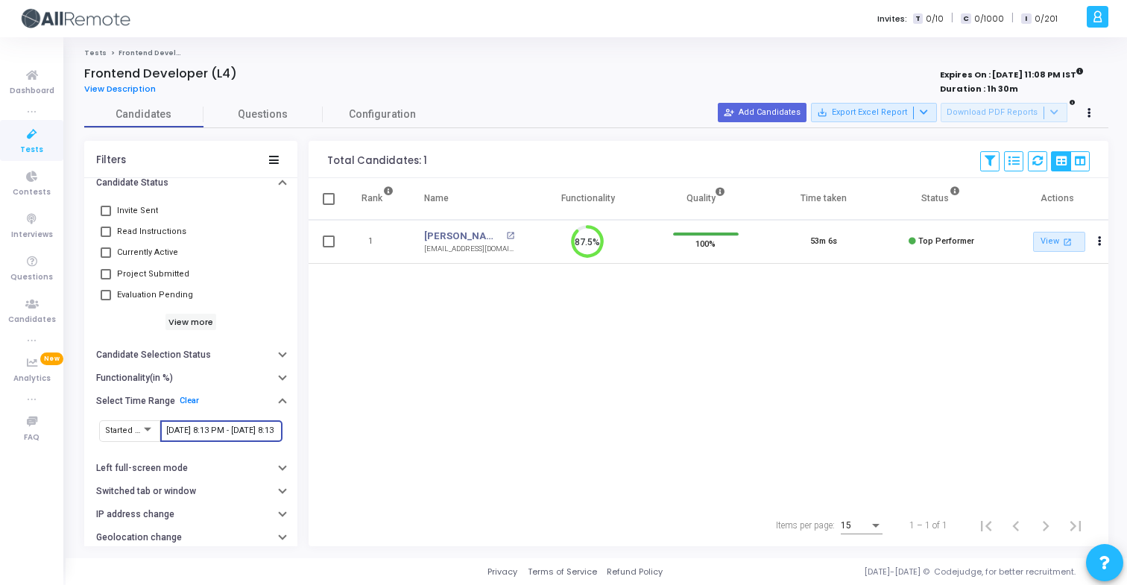 This screenshot has height=585, width=1127. Describe the element at coordinates (1099, 242) in the screenshot. I see `button: Actions` at that location.